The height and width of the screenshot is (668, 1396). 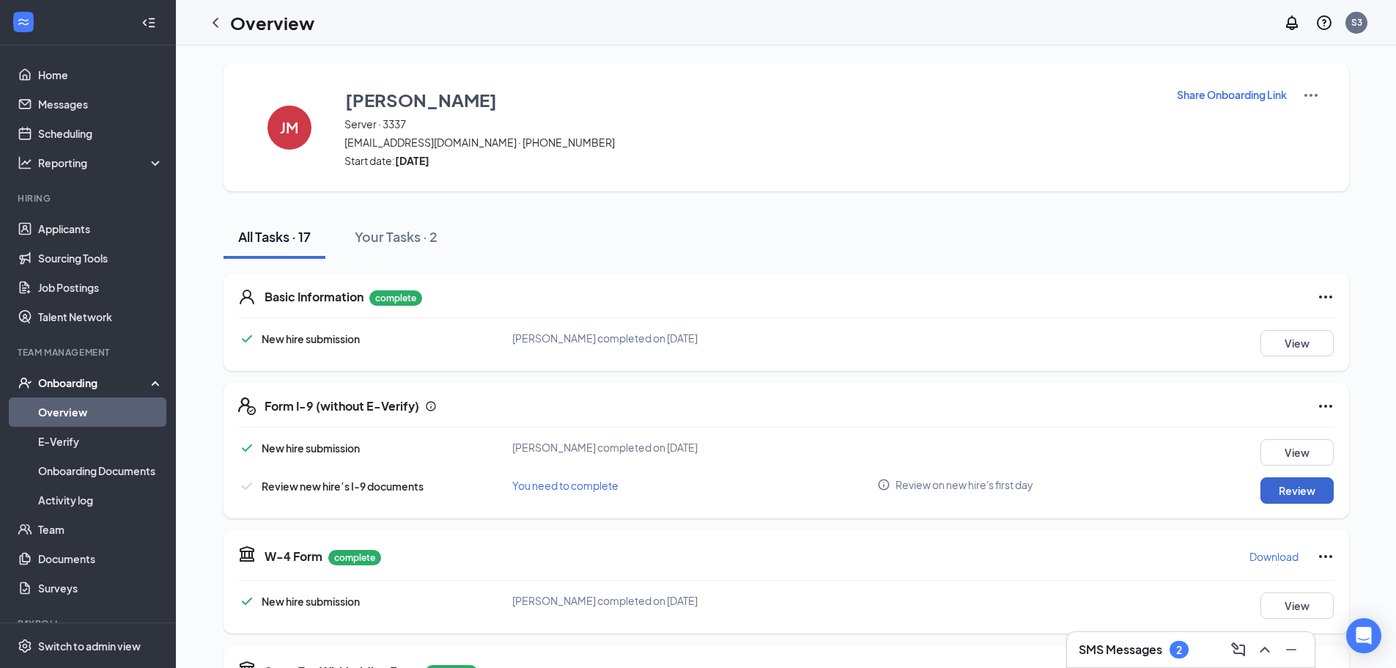 What do you see at coordinates (100, 317) in the screenshot?
I see `a: Talent Network` at bounding box center [100, 317].